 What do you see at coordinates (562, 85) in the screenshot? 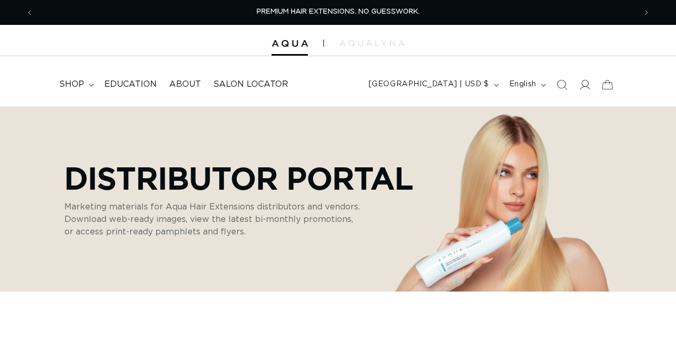
I see `summary: Search` at bounding box center [562, 85].